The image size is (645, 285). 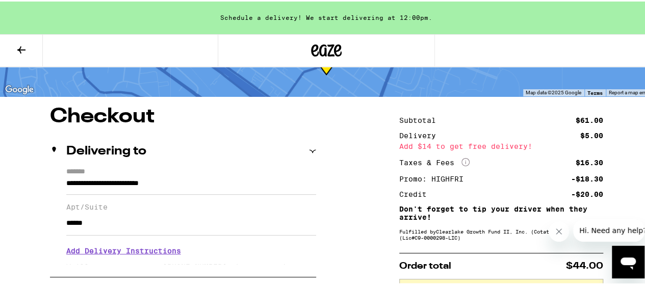 I want to click on div: $5.00, so click(x=592, y=134).